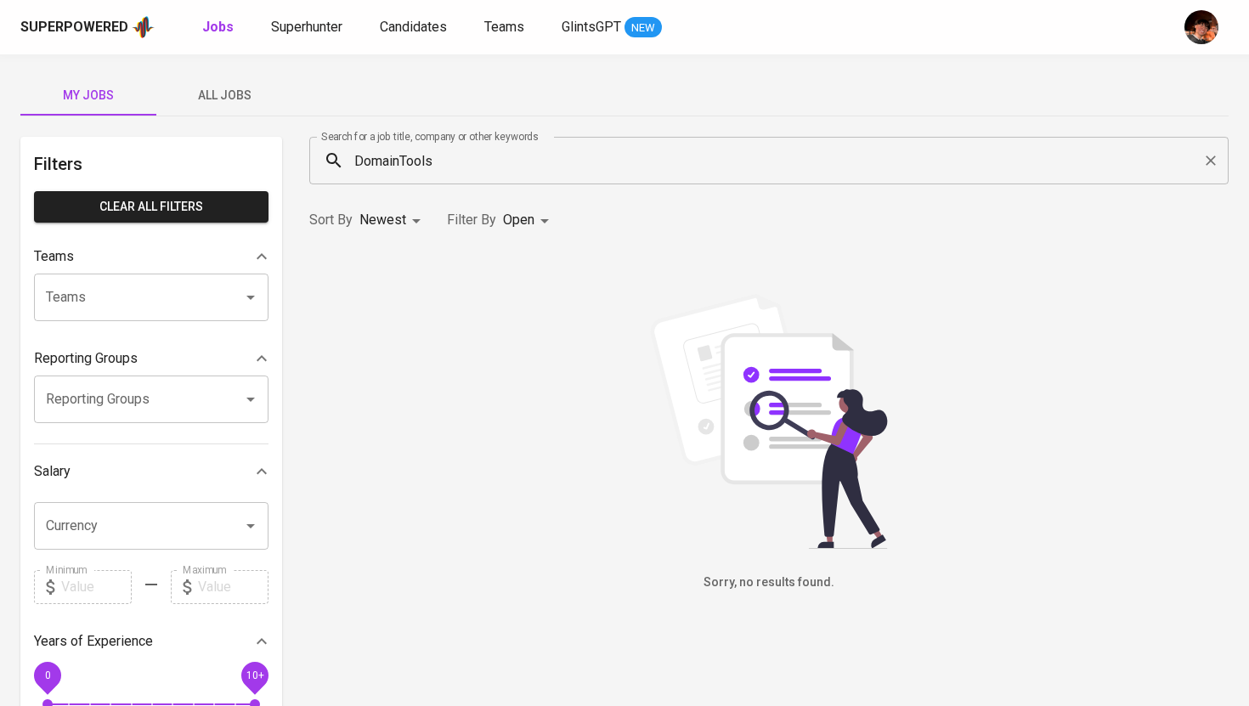 The height and width of the screenshot is (706, 1249). Describe the element at coordinates (518, 219) in the screenshot. I see `span: Open` at that location.